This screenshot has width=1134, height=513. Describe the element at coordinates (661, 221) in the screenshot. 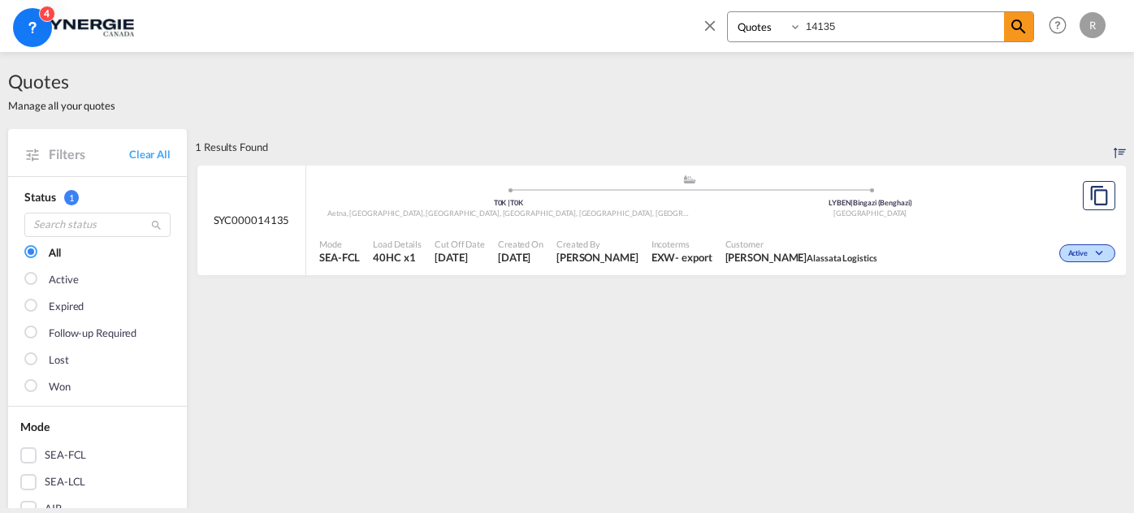

I see `div: SYC000014135 assets/icons/custom/ship-fill.svgassets/icons/custom/roll-o-plane.svgOrigin CanadaDe...` at that location.